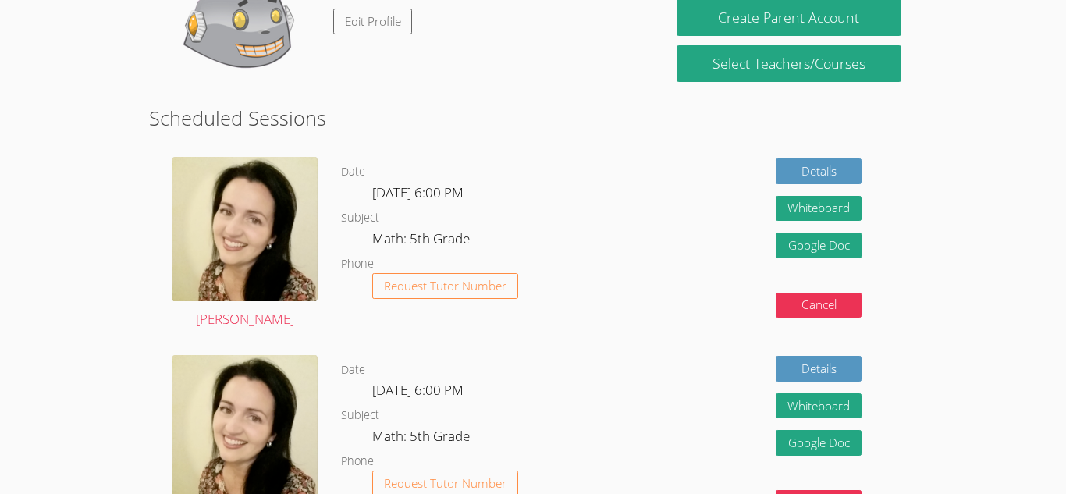 The image size is (1066, 494). What do you see at coordinates (533, 118) in the screenshot?
I see `h2: Scheduled Sessions` at bounding box center [533, 118].